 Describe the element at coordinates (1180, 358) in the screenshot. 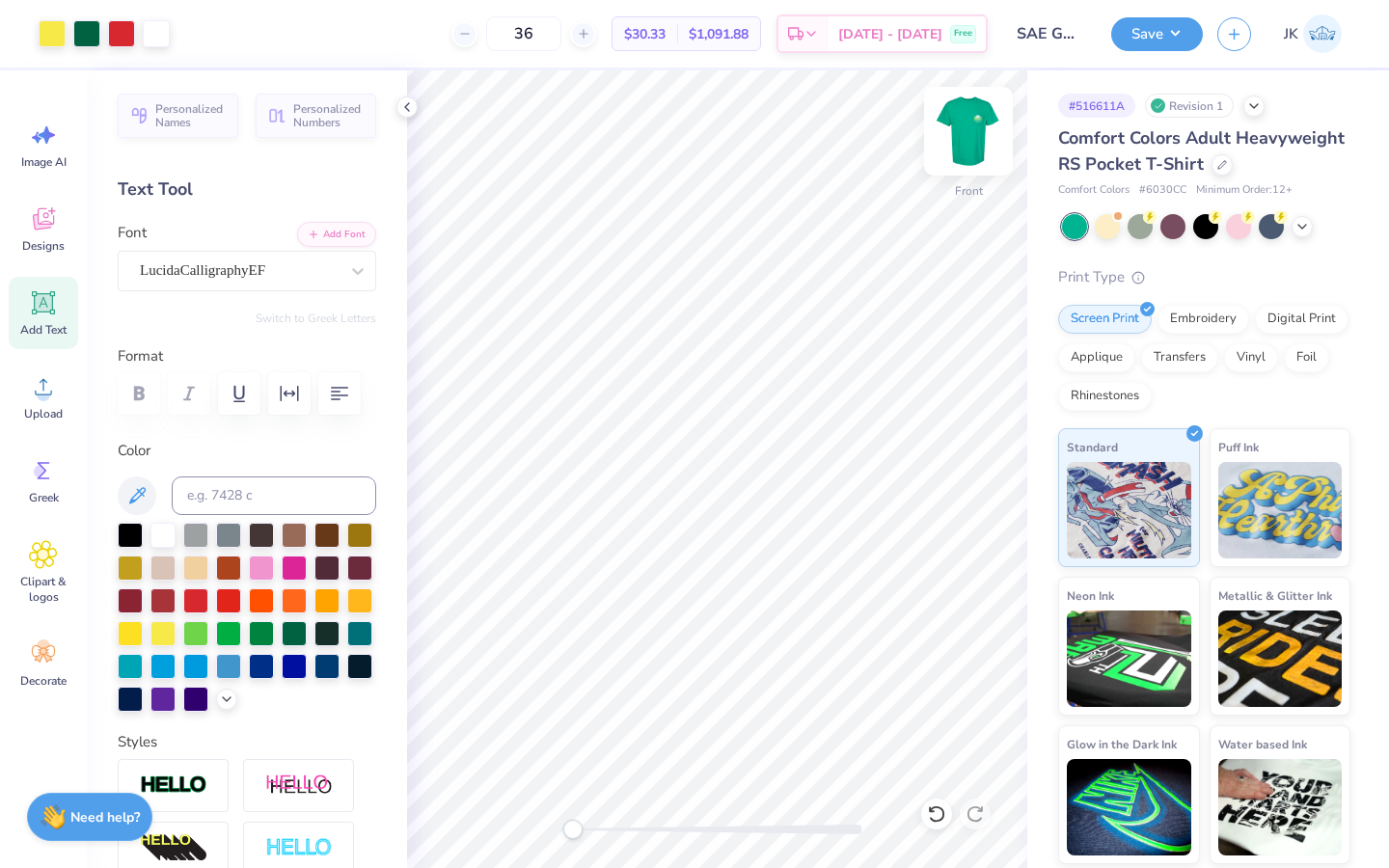

I see `div: Transfers` at that location.